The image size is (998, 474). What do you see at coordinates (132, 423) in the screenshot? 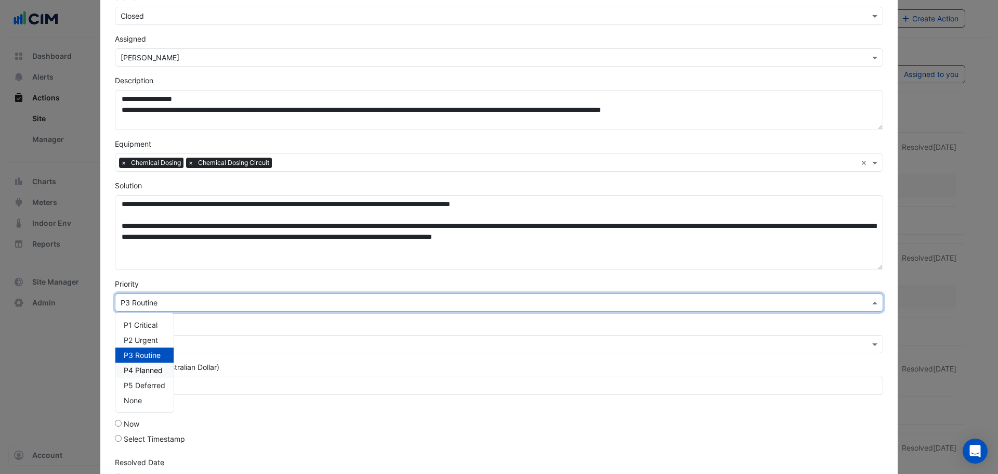
I see `label: Now` at bounding box center [132, 423].